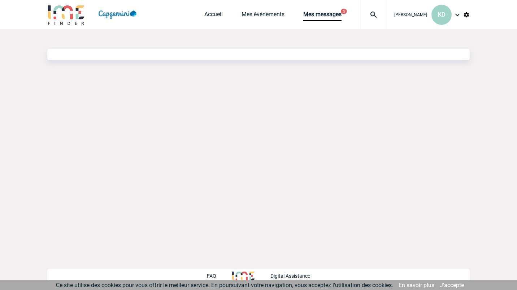 The height and width of the screenshot is (290, 517). Describe the element at coordinates (290, 276) in the screenshot. I see `p: Digital Assistance` at that location.